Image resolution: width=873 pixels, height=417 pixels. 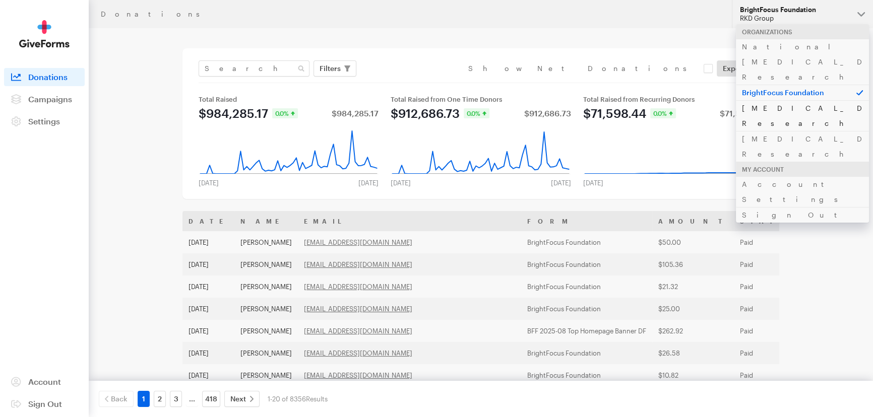 What do you see at coordinates (693, 221) in the screenshot?
I see `th: Amount` at bounding box center [693, 221].